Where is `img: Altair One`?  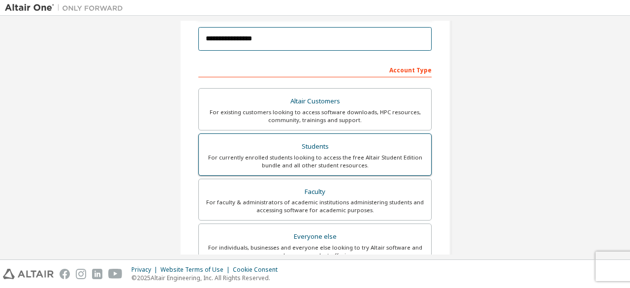 img: Altair One is located at coordinates (66, 8).